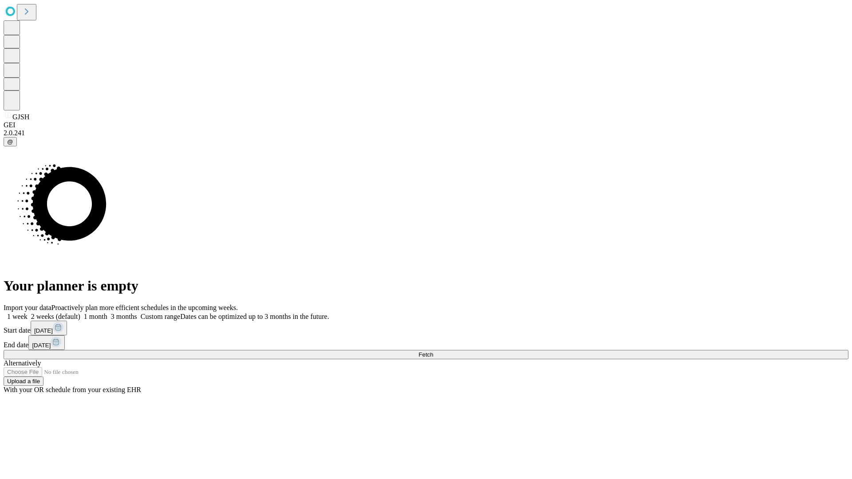 The width and height of the screenshot is (852, 479). I want to click on span: Dates can be optimized up to 3 months in the future., so click(254, 316).